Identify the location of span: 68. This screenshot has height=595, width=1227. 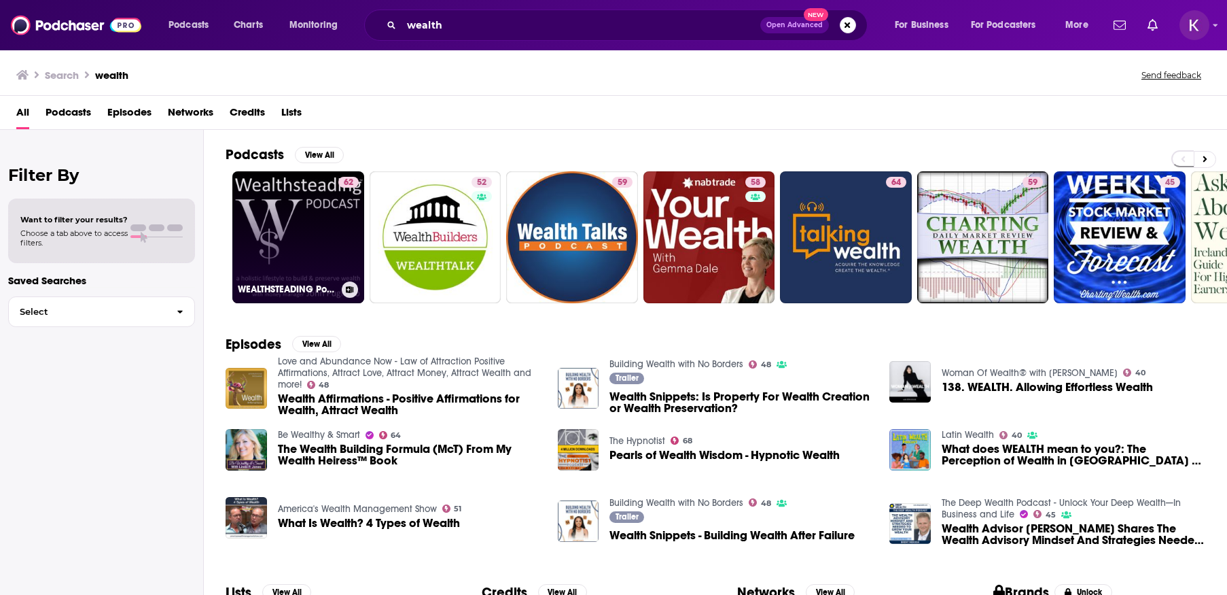
(688, 440).